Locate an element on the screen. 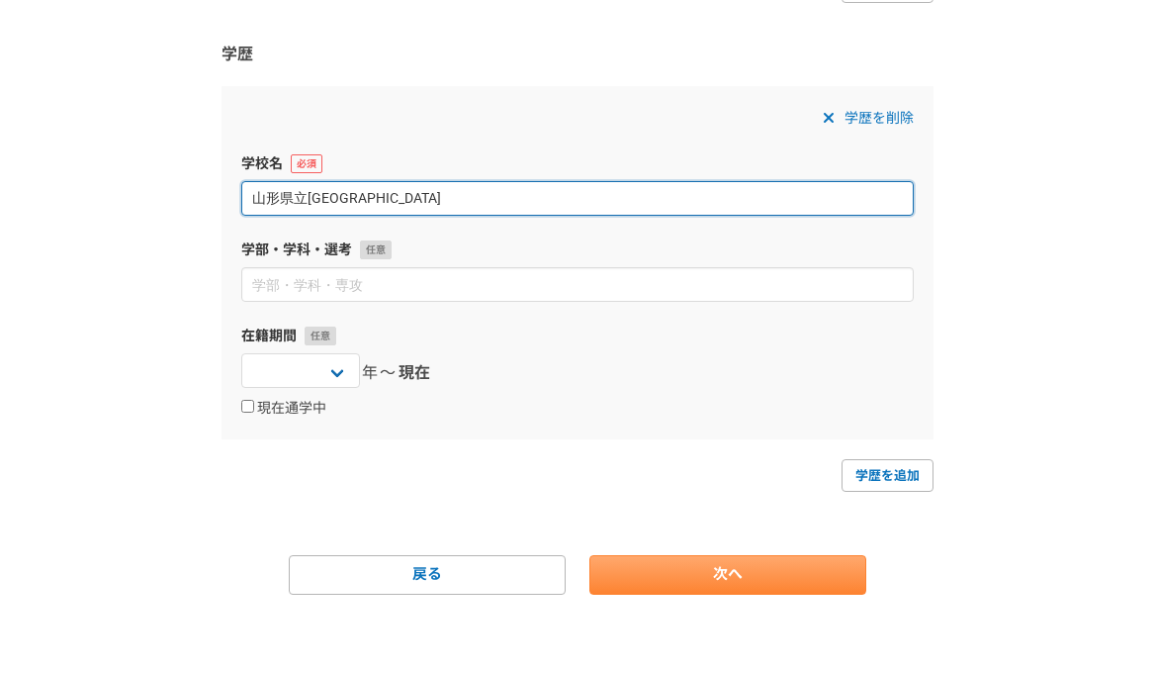 Image resolution: width=1155 pixels, height=673 pixels. input: 学校名 is located at coordinates (578, 198).